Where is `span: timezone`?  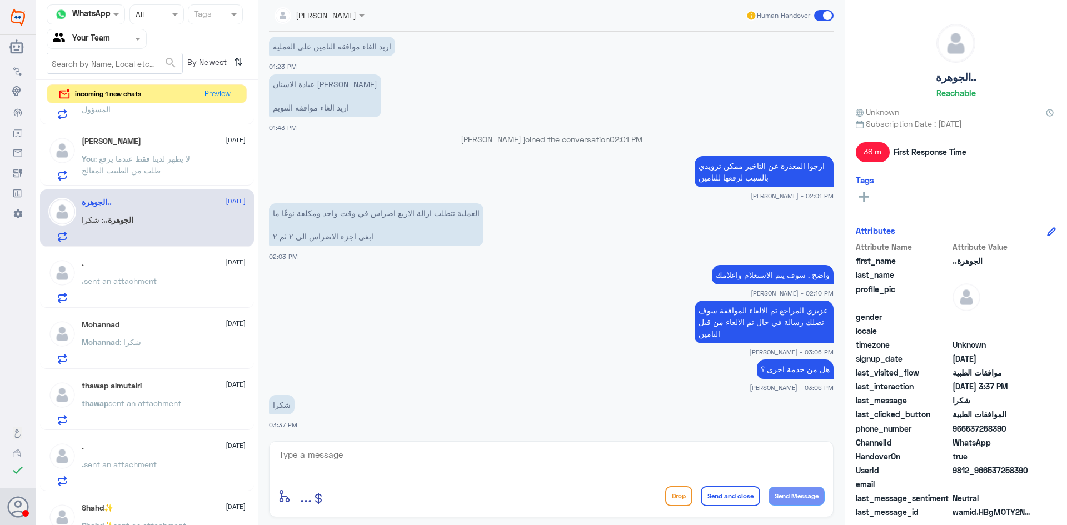
span: timezone is located at coordinates (903, 345).